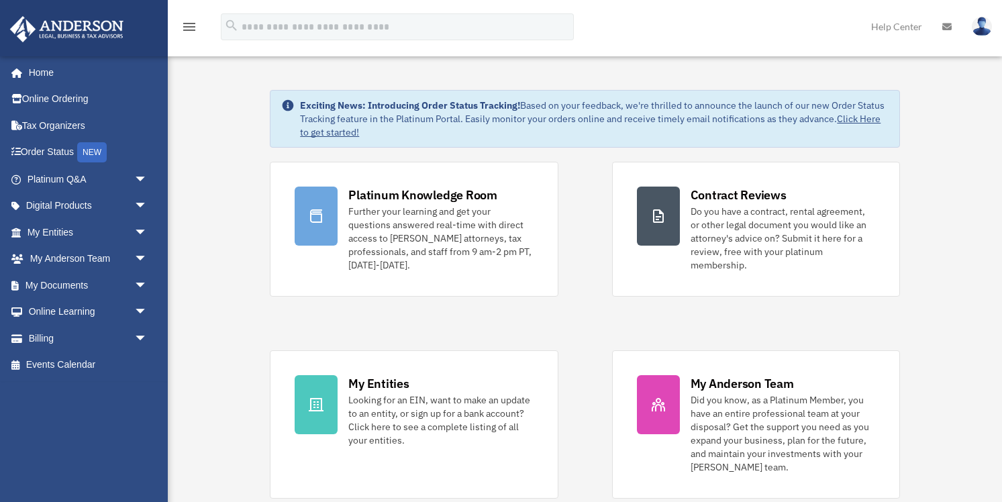  Describe the element at coordinates (66, 29) in the screenshot. I see `img: Anderson Advisors Platinum Portal` at that location.